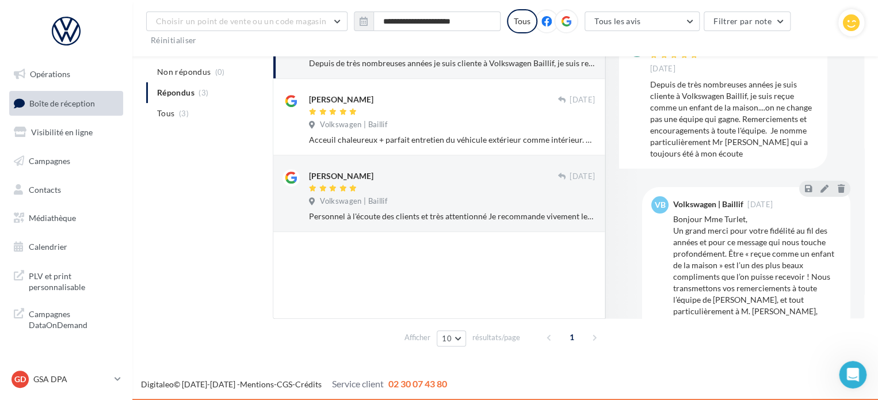 This screenshot has width=878, height=400. What do you see at coordinates (50, 74) in the screenshot?
I see `span: Opérations` at bounding box center [50, 74].